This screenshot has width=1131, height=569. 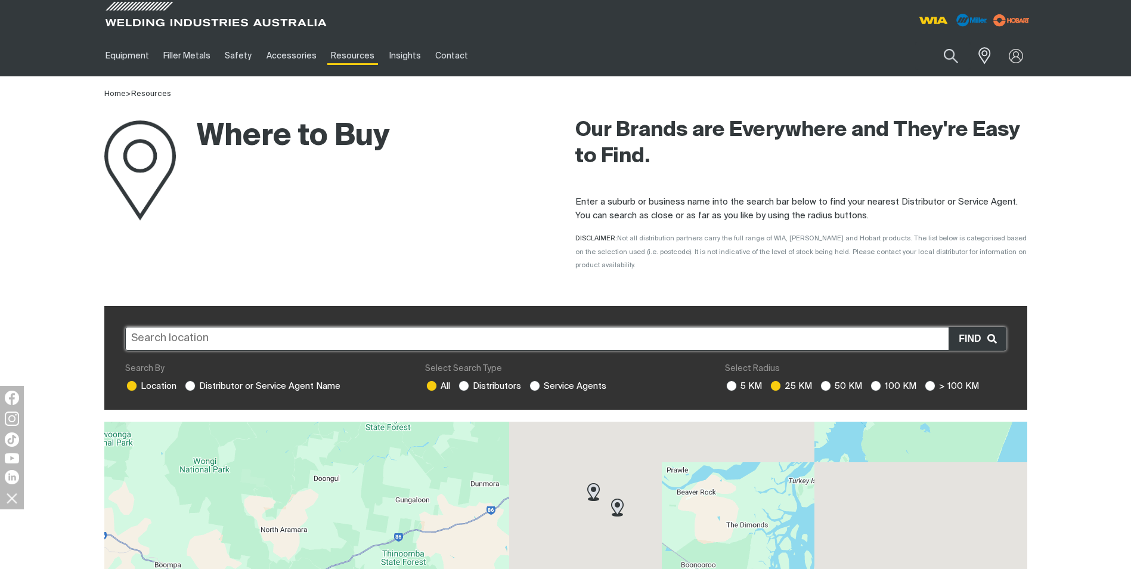 I want to click on img: hide socials, so click(x=12, y=498).